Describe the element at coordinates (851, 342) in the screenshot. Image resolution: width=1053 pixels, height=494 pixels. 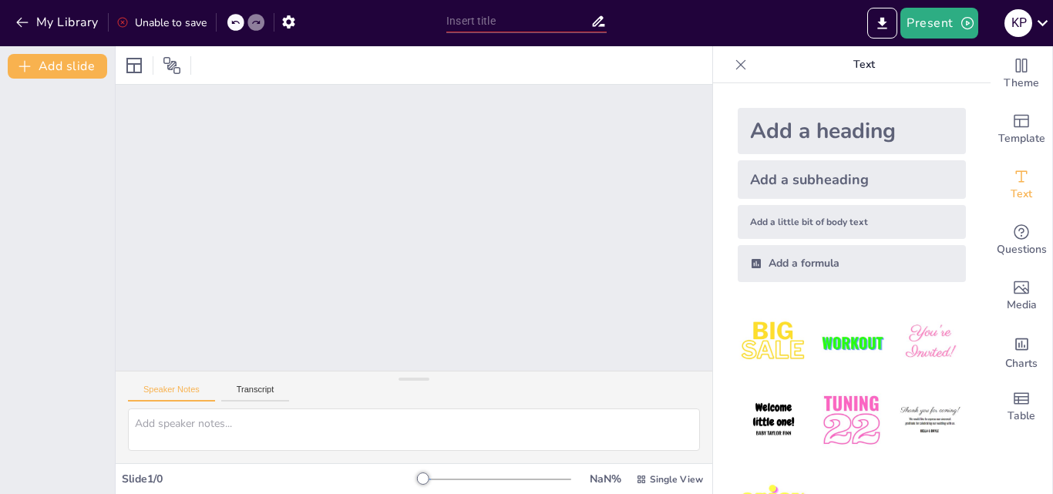
I see `img: 2.jpeg` at that location.